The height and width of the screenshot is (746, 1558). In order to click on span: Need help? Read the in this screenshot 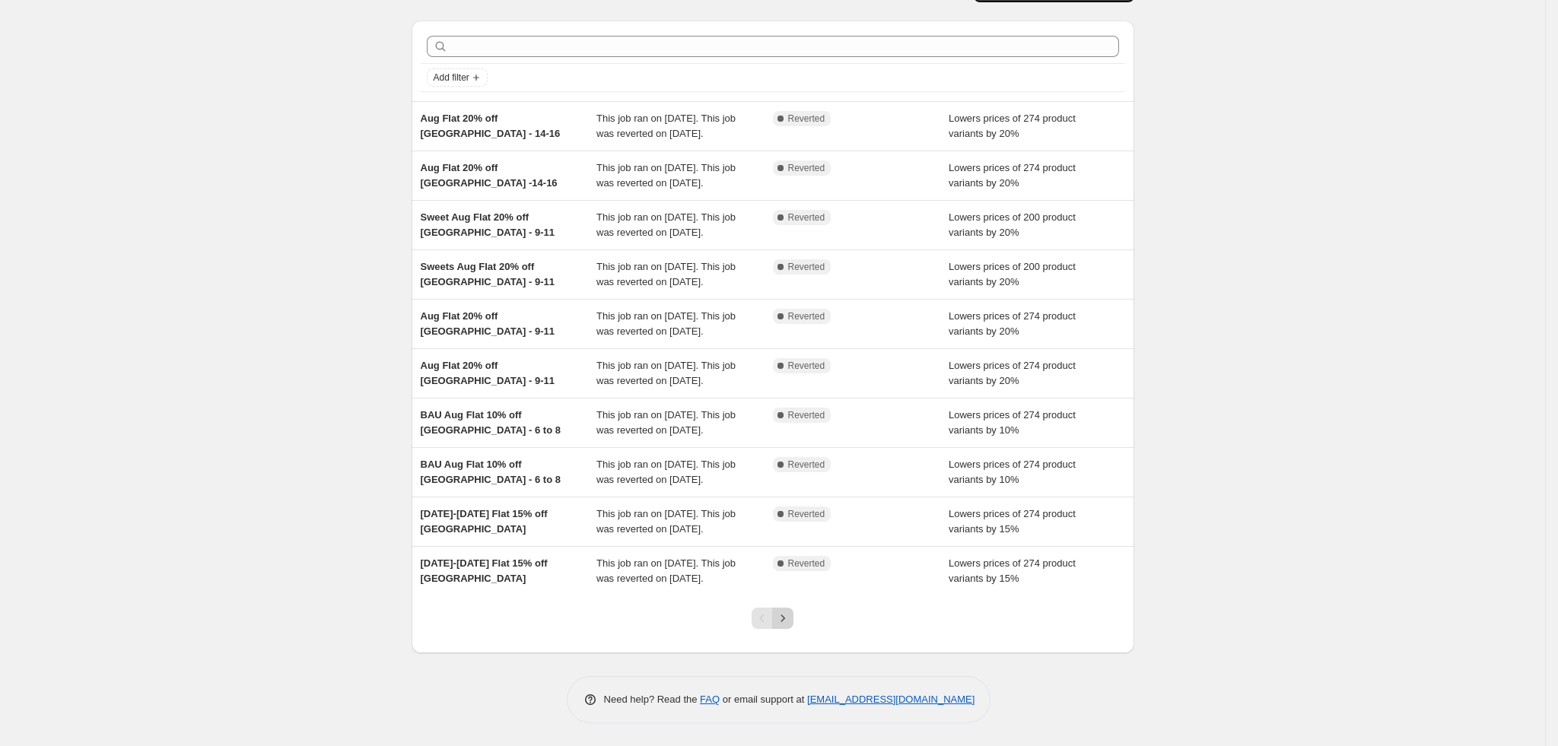, I will do `click(652, 699)`.